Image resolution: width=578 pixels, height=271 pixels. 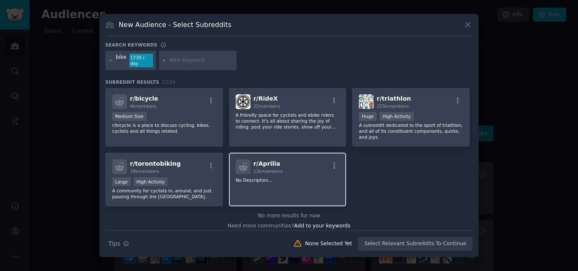 I want to click on span: r/ RideX, so click(x=266, y=99).